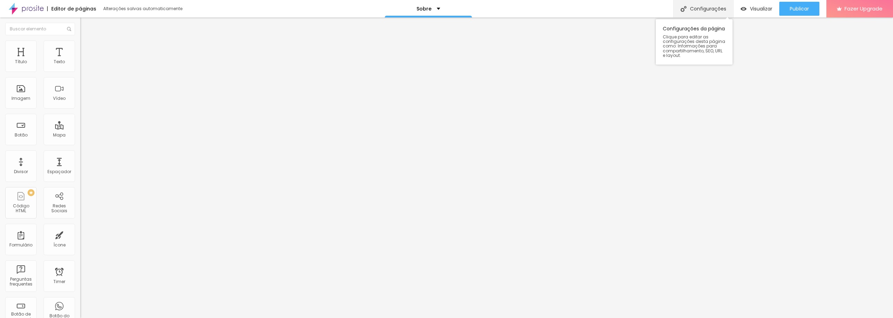  I want to click on div: Formulário, so click(21, 245).